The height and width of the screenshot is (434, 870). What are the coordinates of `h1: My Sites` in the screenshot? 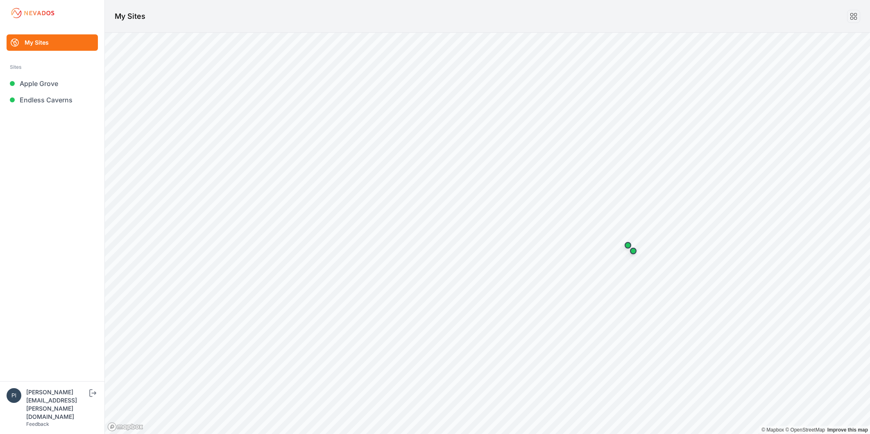 It's located at (130, 16).